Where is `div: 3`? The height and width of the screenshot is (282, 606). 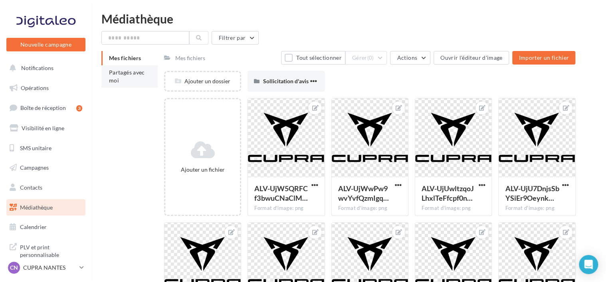
div: 3 is located at coordinates (79, 109).